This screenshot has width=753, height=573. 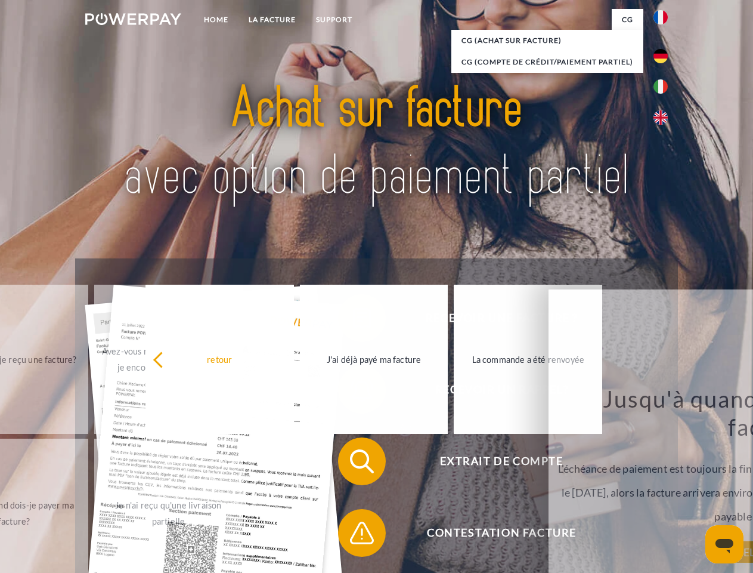 What do you see at coordinates (168, 513) in the screenshot?
I see `div: Je n'ai reçu qu'une livraison partielle` at bounding box center [168, 513].